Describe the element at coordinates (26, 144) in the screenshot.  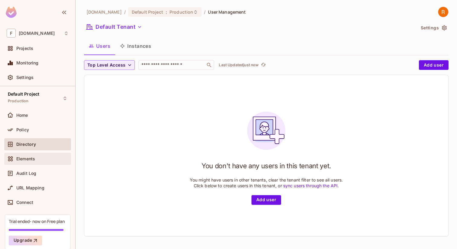
I see `span: Directory` at that location.